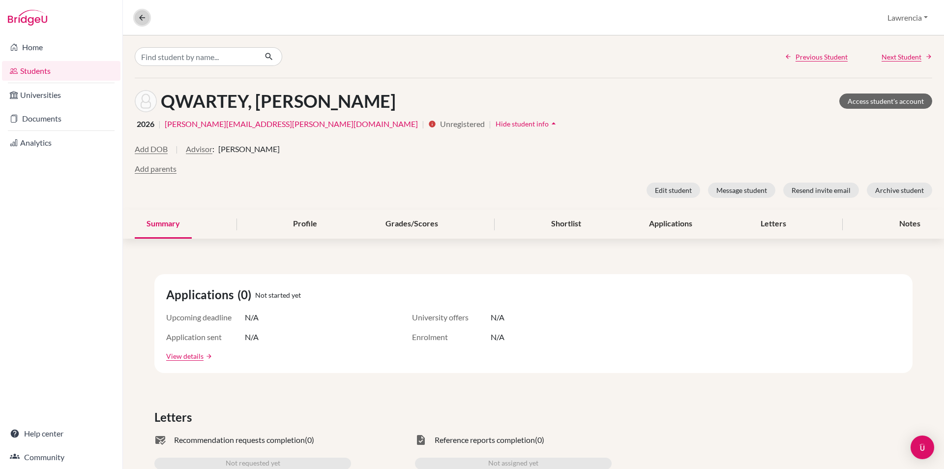  Describe the element at coordinates (196, 57) in the screenshot. I see `input: Find student by name...` at that location.